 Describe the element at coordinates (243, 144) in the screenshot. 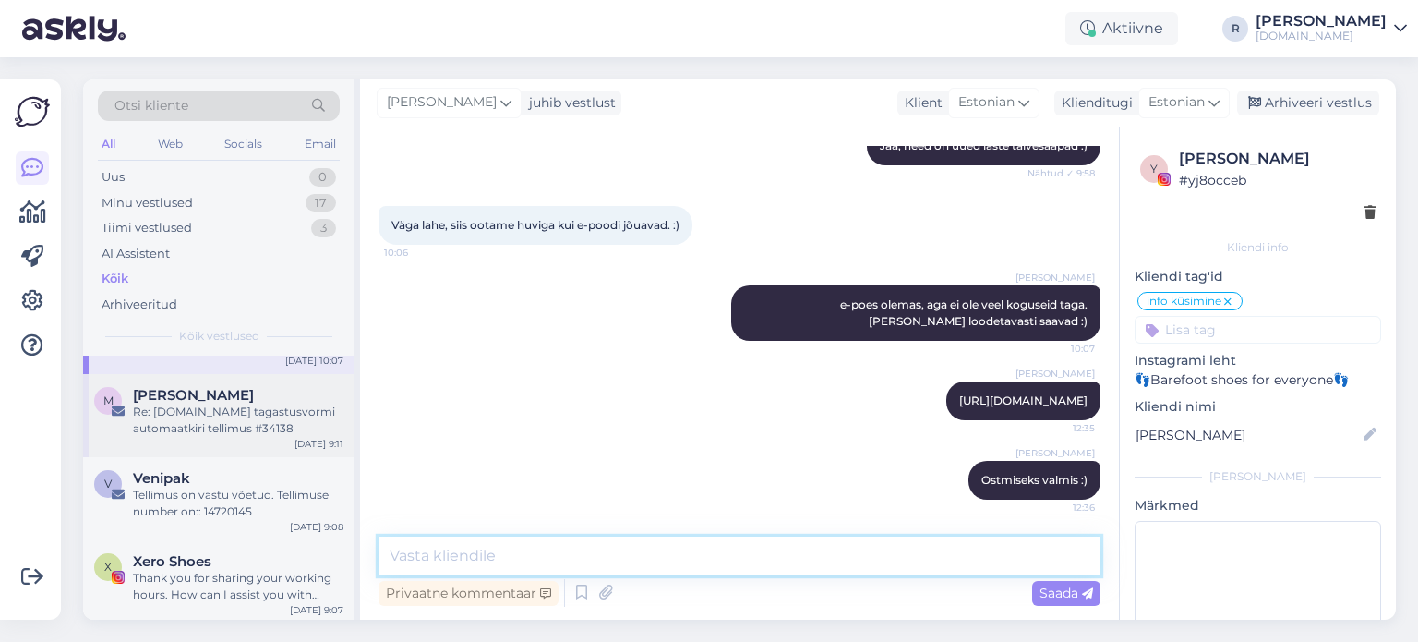

I see `div: Socials` at that location.